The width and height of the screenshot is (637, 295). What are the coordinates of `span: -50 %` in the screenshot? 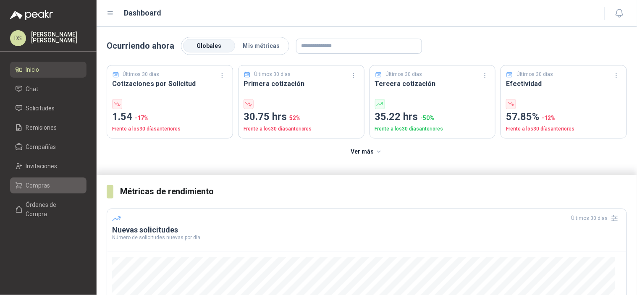 It's located at (427, 118).